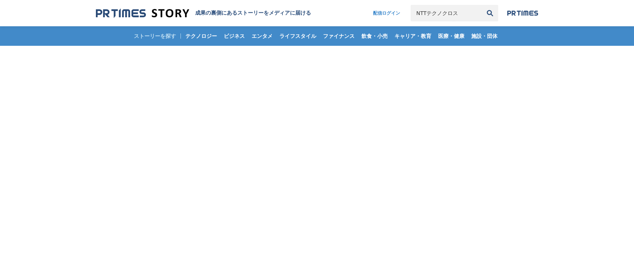 The height and width of the screenshot is (280, 634). What do you see at coordinates (298, 36) in the screenshot?
I see `a: ライフスタイル` at bounding box center [298, 36].